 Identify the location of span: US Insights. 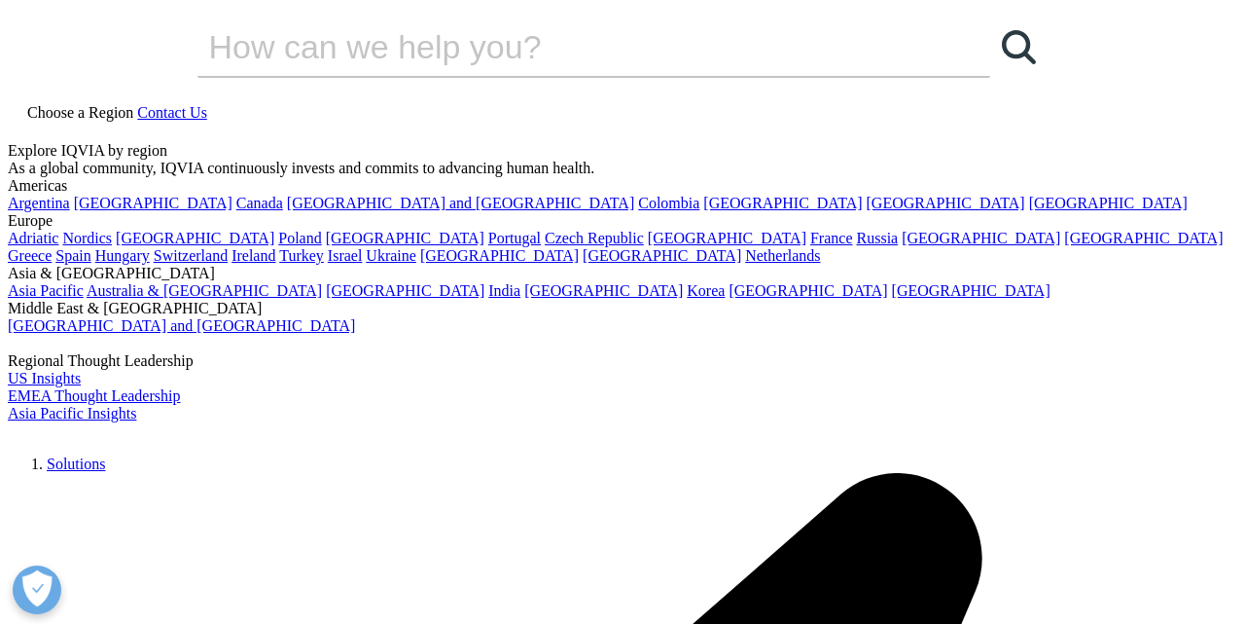
(44, 378).